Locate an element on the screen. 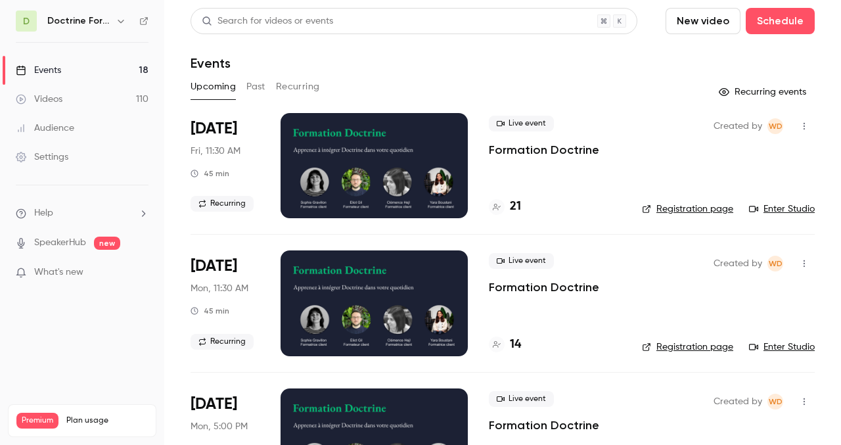 The image size is (841, 445). div: Search for videos or events is located at coordinates (267, 21).